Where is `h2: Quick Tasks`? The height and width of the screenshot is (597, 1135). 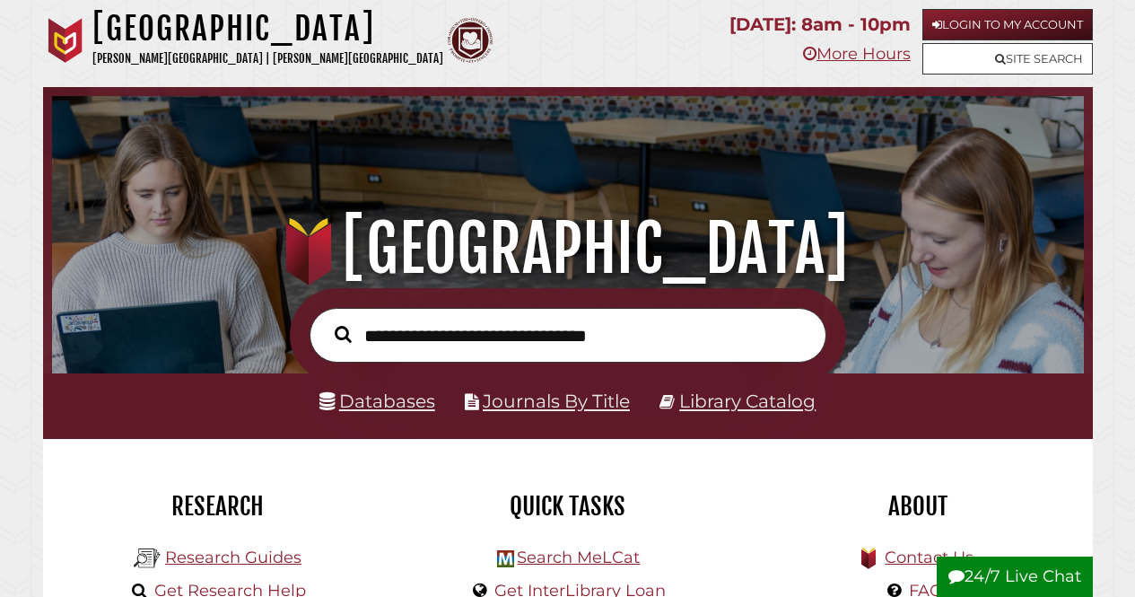
h2: Quick Tasks is located at coordinates (568, 506).